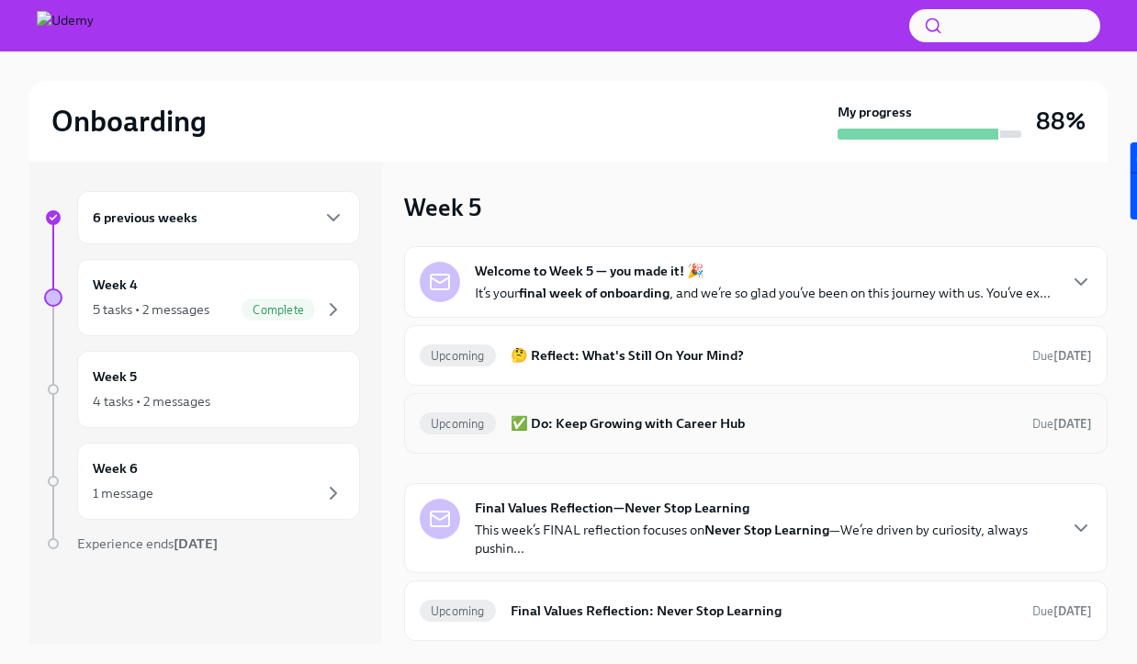  Describe the element at coordinates (764, 423) in the screenshot. I see `h6: ✅ Do: Keep Growing with Career Hub` at that location.